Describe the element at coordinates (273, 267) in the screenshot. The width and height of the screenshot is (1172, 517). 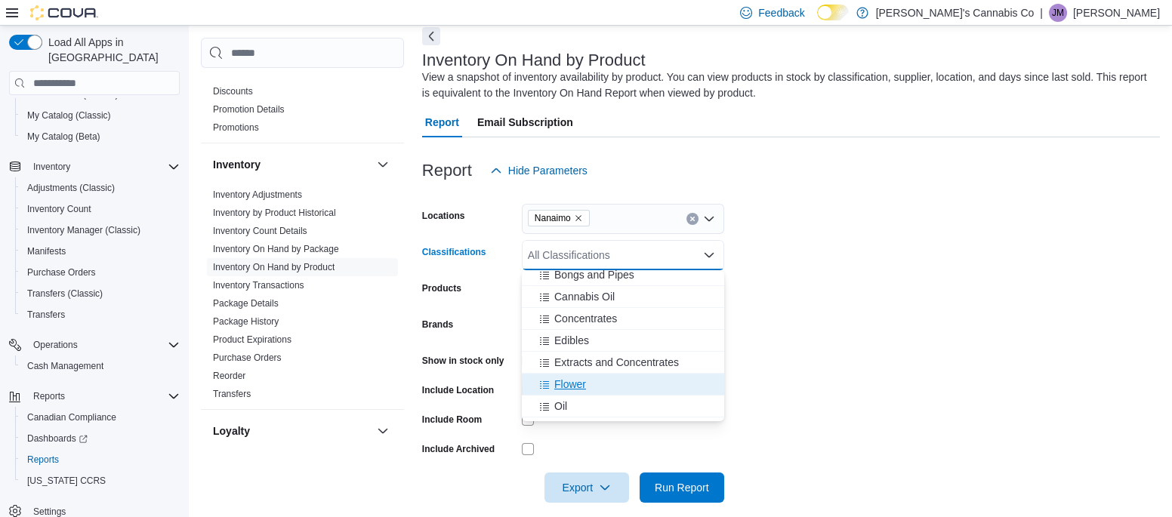
I see `span: Inventory On Hand by Product` at that location.